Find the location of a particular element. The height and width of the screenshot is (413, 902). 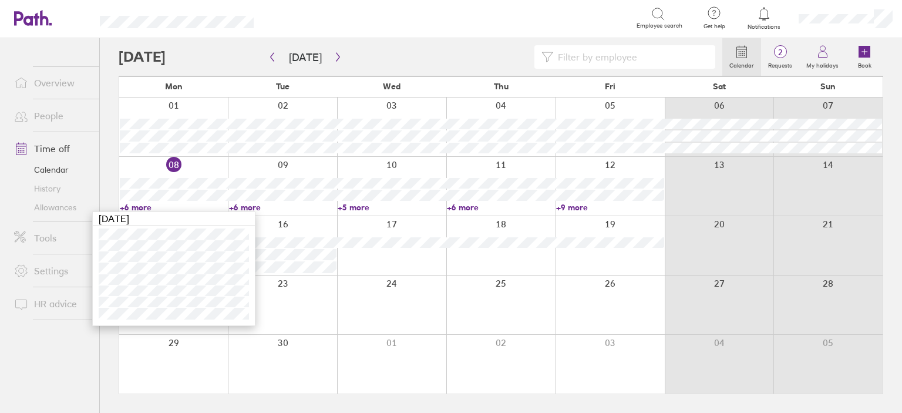

a: My holidays is located at coordinates (822, 57).